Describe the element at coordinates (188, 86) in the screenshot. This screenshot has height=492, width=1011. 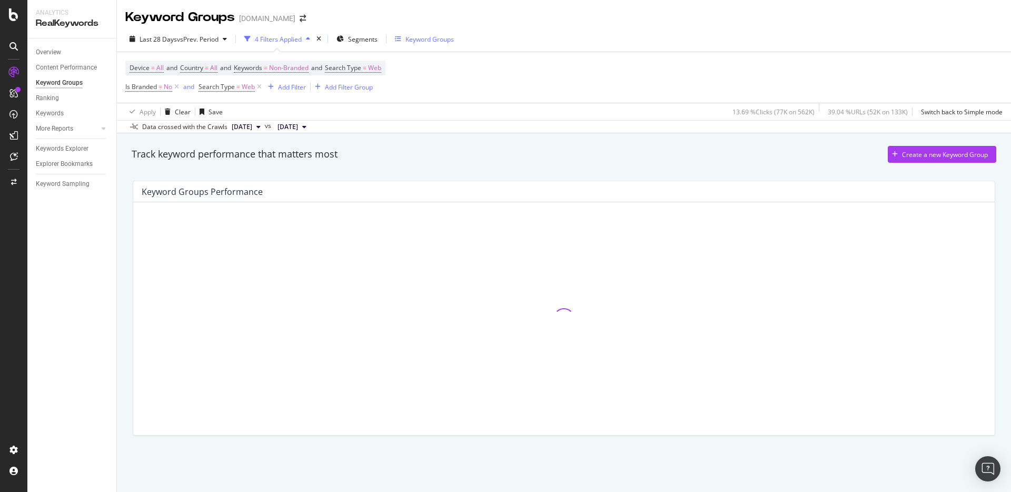
I see `button: and` at that location.